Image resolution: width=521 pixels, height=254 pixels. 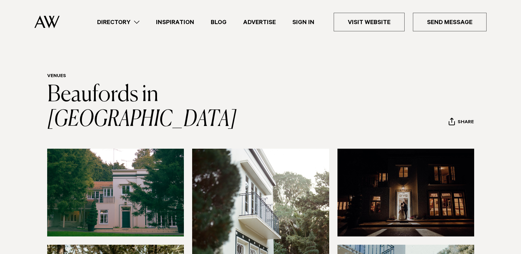 I want to click on a: Wedding couple at night in front of homestead, so click(x=406, y=193).